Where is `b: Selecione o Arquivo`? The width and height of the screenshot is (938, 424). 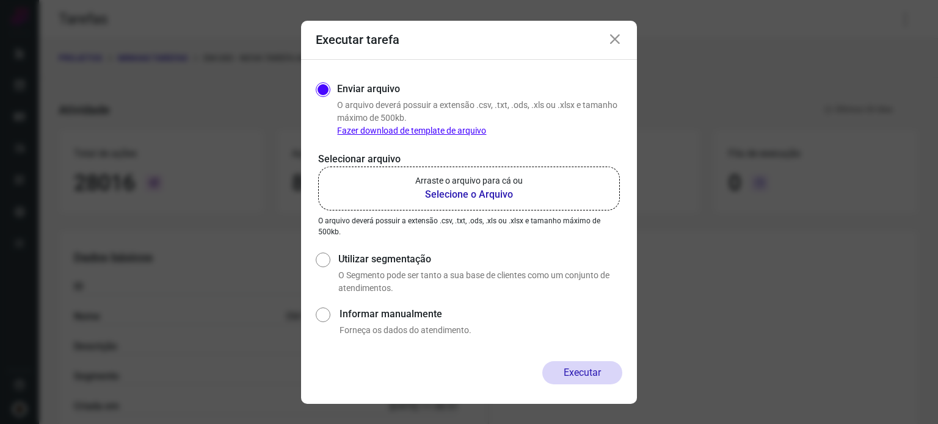 b: Selecione o Arquivo is located at coordinates (469, 195).